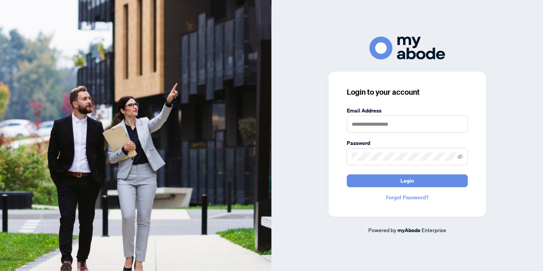  Describe the element at coordinates (407, 181) in the screenshot. I see `button: Login` at that location.